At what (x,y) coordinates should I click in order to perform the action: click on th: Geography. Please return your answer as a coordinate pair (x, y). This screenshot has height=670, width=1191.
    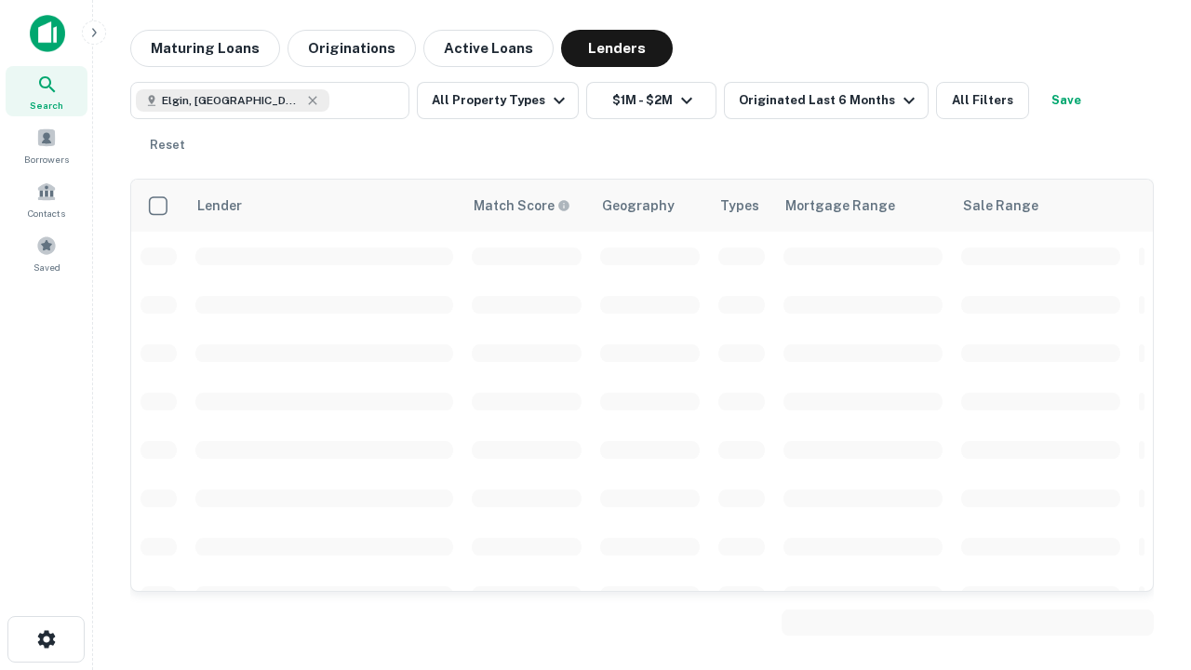
    Looking at the image, I should click on (650, 206).